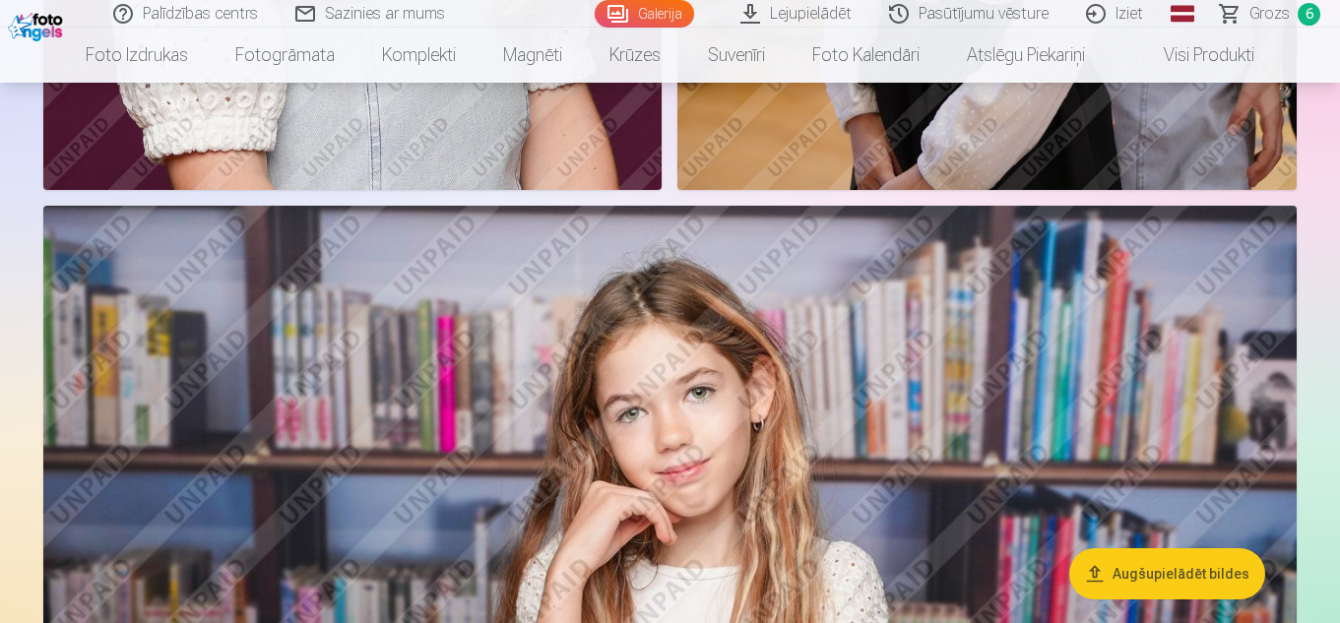  I want to click on a: Suvenīri, so click(736, 55).